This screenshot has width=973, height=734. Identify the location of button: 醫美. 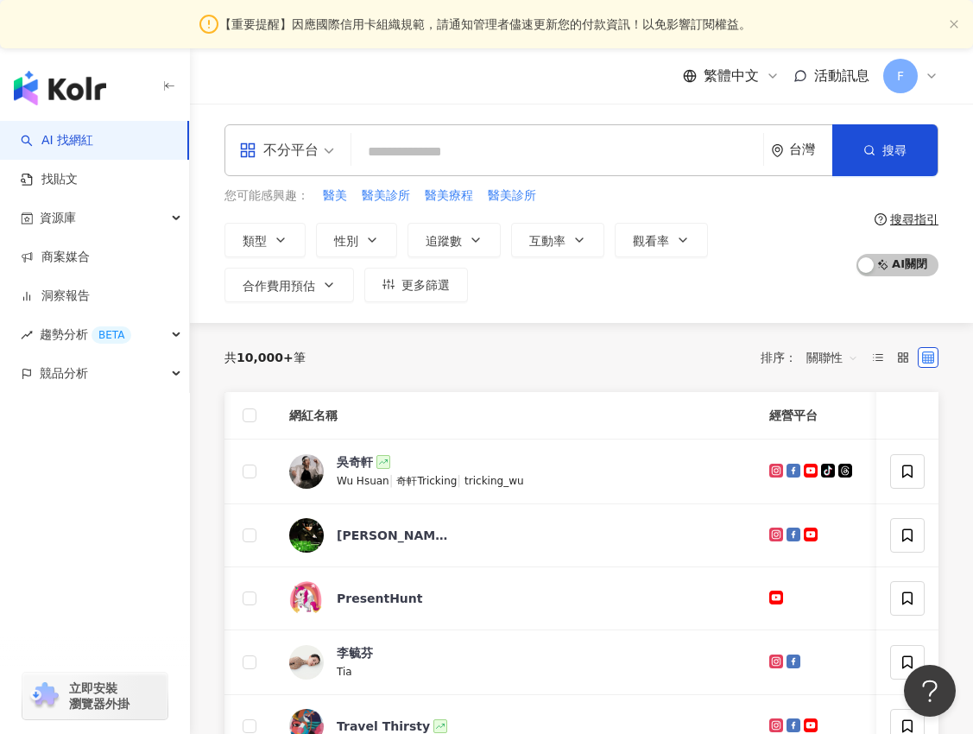
(335, 196).